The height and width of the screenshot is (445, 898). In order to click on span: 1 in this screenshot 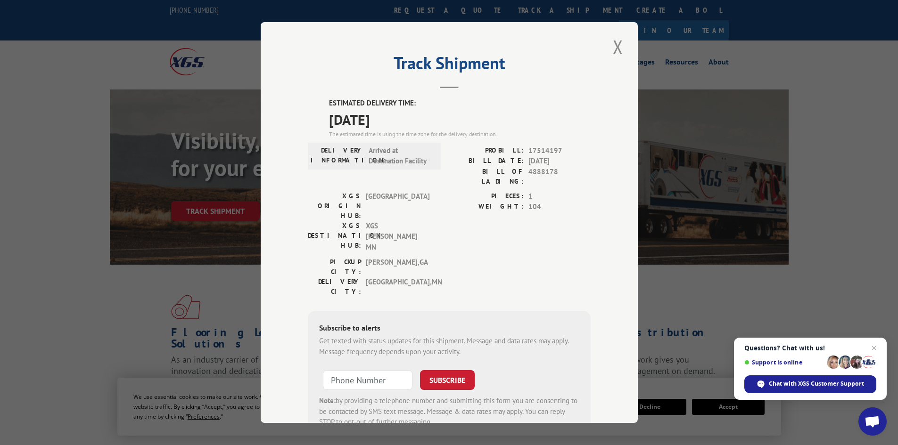, I will do `click(559, 196)`.